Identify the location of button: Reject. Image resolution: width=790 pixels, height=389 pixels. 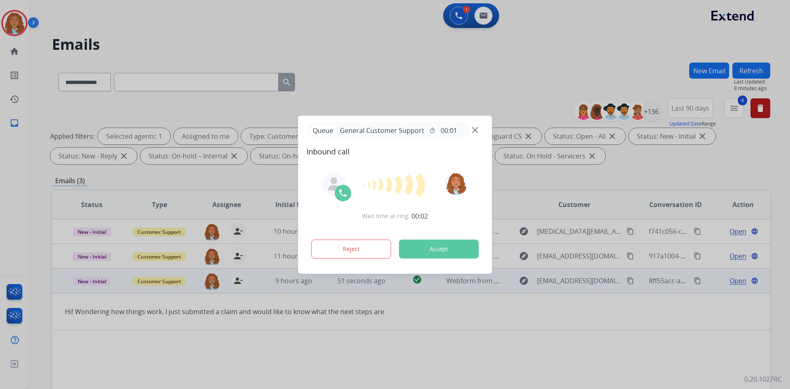
(351, 249).